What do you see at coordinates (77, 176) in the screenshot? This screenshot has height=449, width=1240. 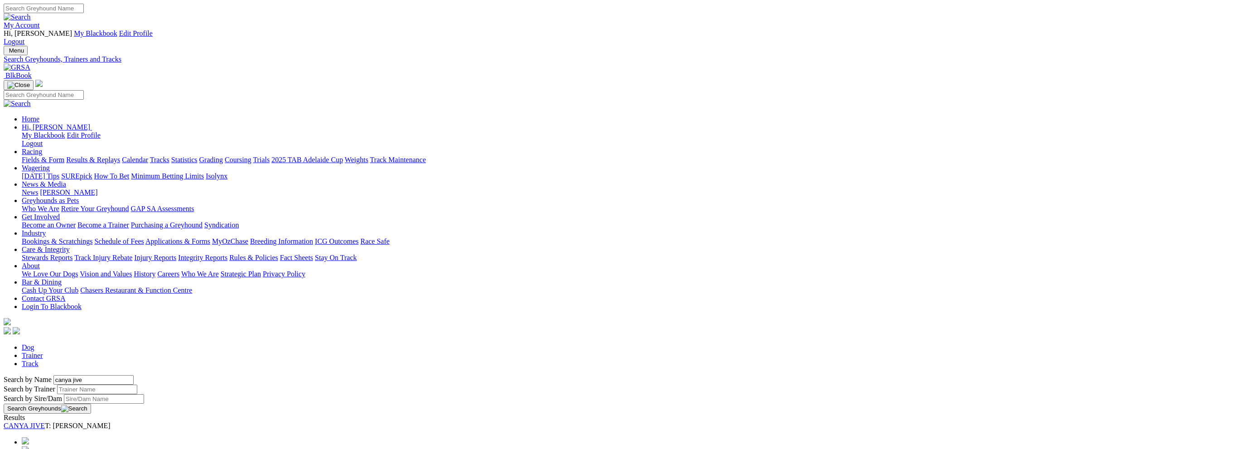 I see `a: SUREpick` at bounding box center [77, 176].